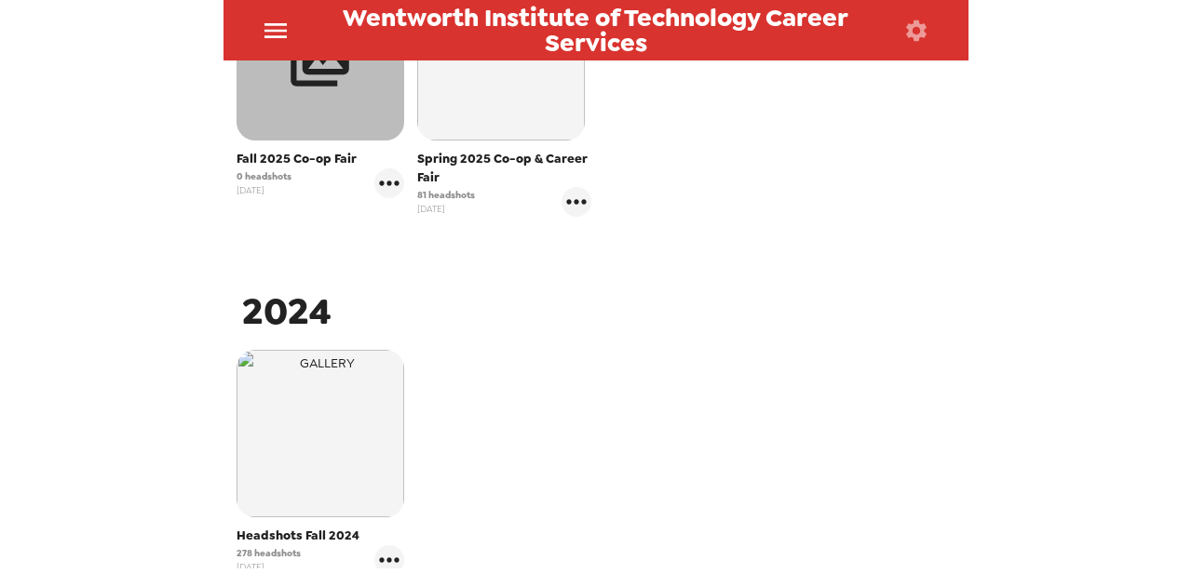 The width and height of the screenshot is (1192, 587). I want to click on span: 81 headshots, so click(446, 195).